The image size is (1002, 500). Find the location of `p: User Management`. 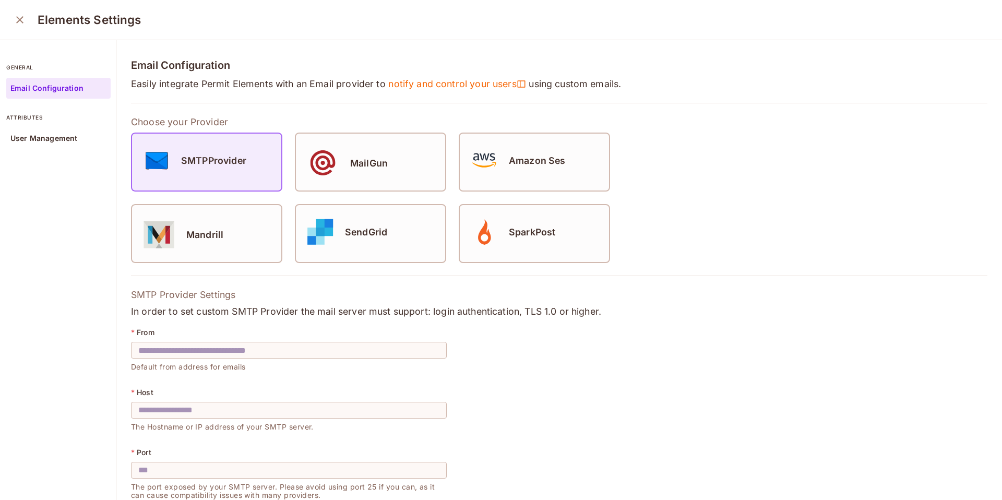

p: User Management is located at coordinates (44, 138).